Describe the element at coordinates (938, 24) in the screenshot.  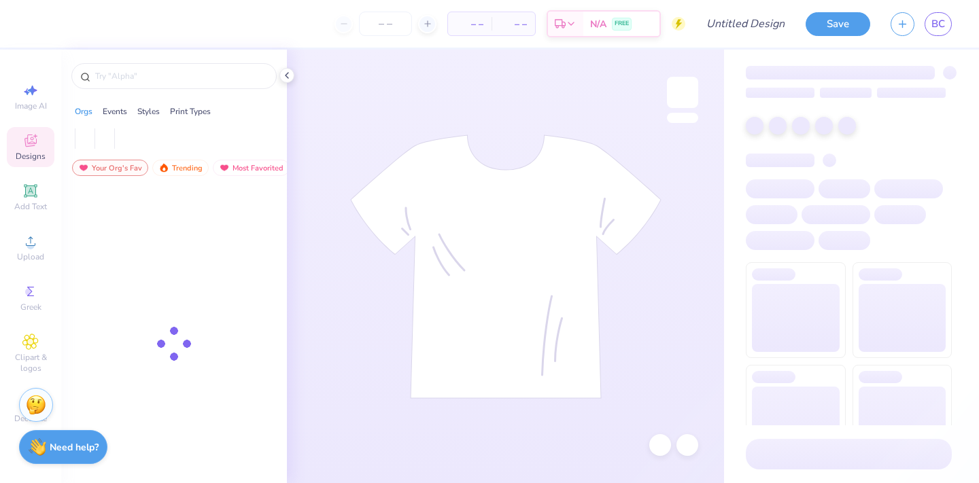
I see `span: BC` at that location.